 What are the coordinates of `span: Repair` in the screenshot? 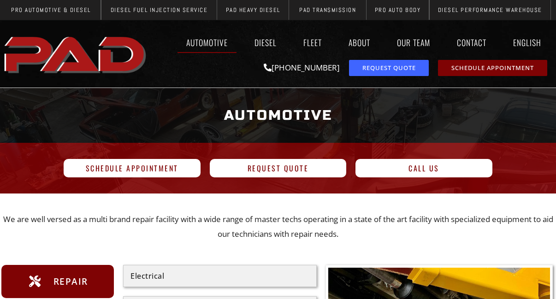 It's located at (70, 281).